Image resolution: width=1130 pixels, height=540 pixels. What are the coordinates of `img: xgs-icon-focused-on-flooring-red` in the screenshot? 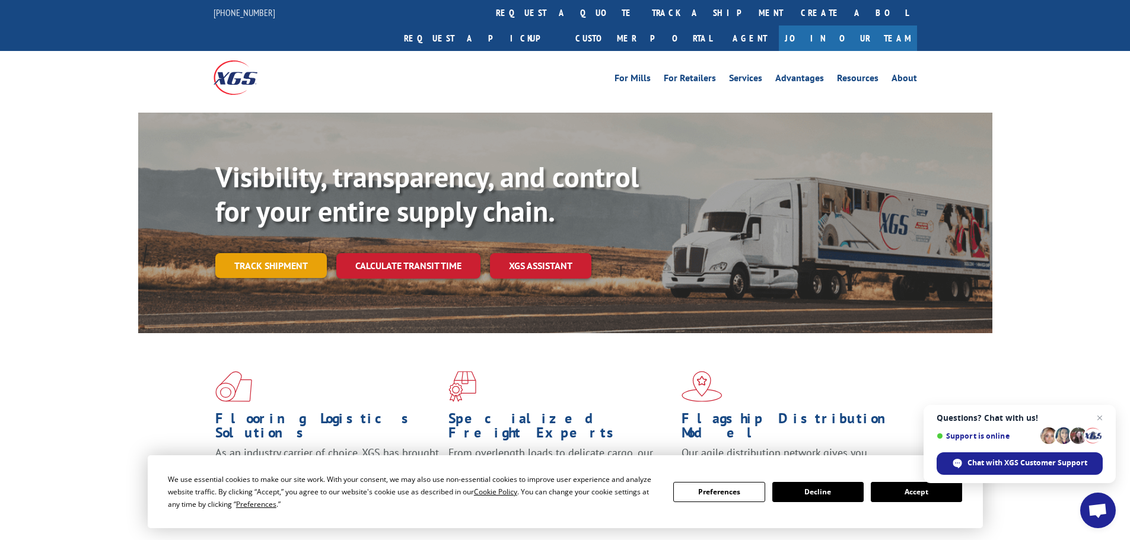 It's located at (462, 387).